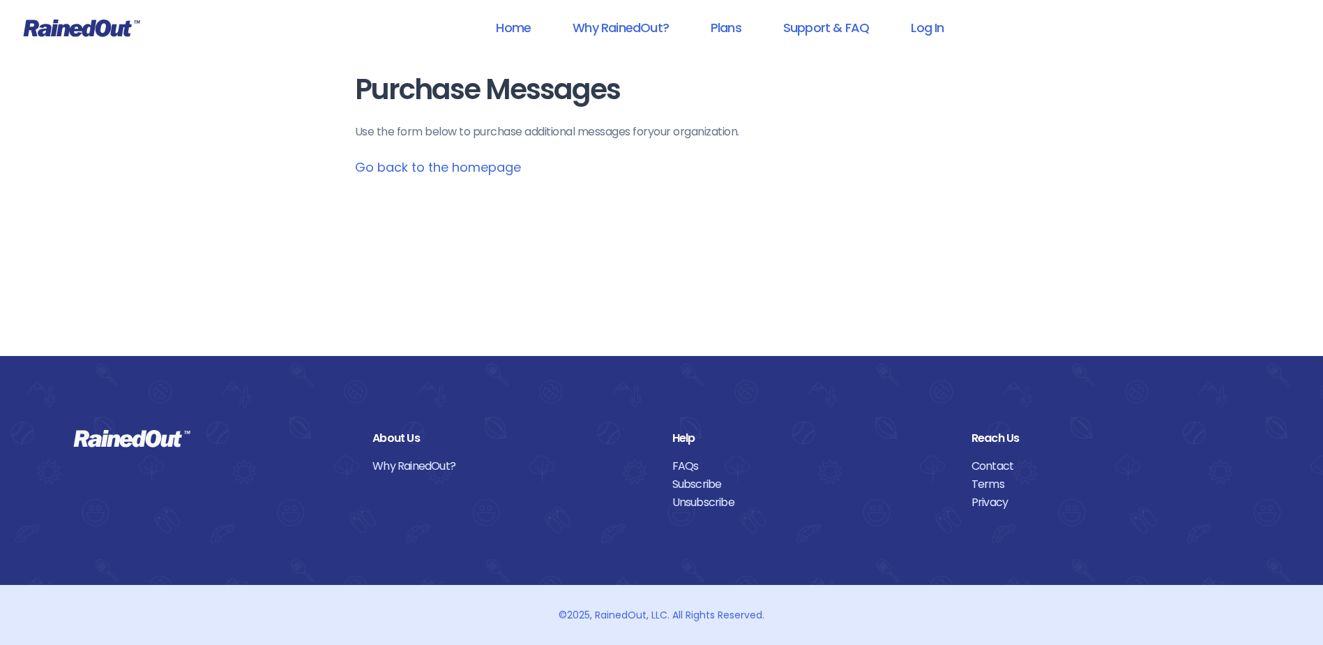 The height and width of the screenshot is (645, 1323). I want to click on div: Reach Us, so click(1110, 438).